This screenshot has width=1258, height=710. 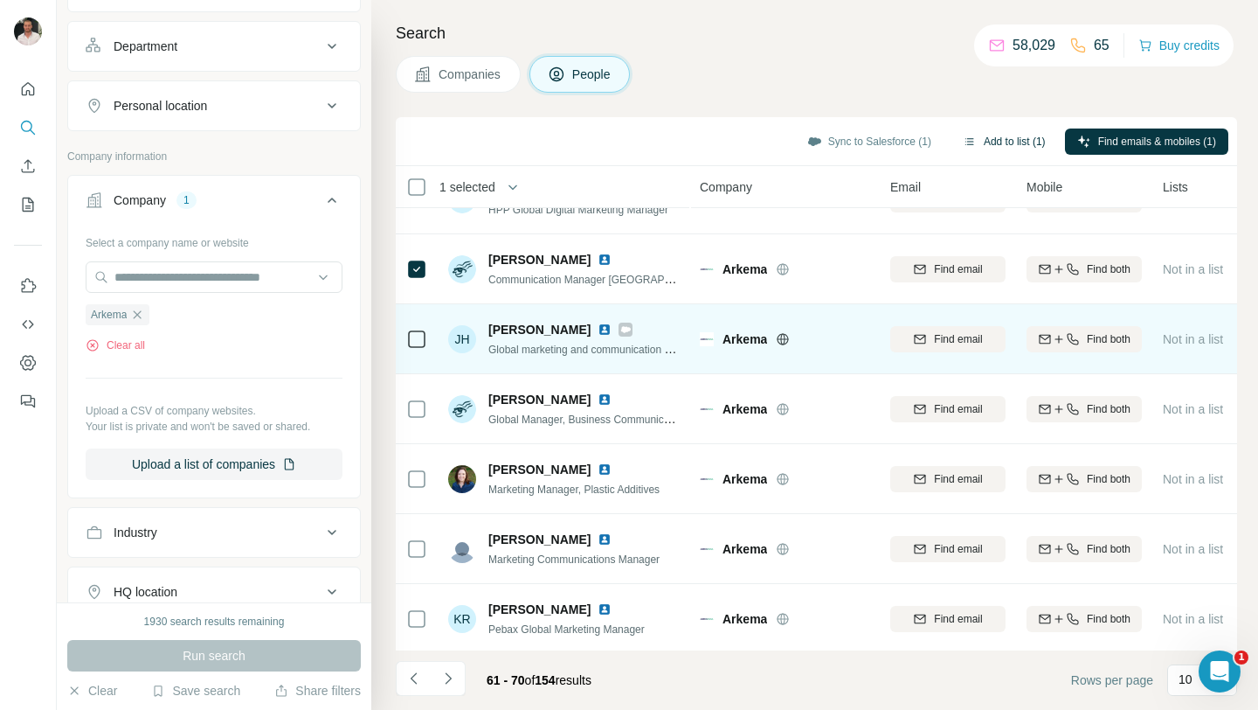 What do you see at coordinates (1146, 142) in the screenshot?
I see `button: Find emails & mobiles (1)` at bounding box center [1146, 142].